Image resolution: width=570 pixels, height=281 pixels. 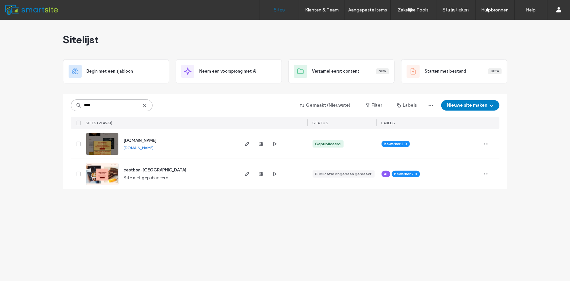 I want to click on span: Neem een voorsprong met AI, so click(x=228, y=71).